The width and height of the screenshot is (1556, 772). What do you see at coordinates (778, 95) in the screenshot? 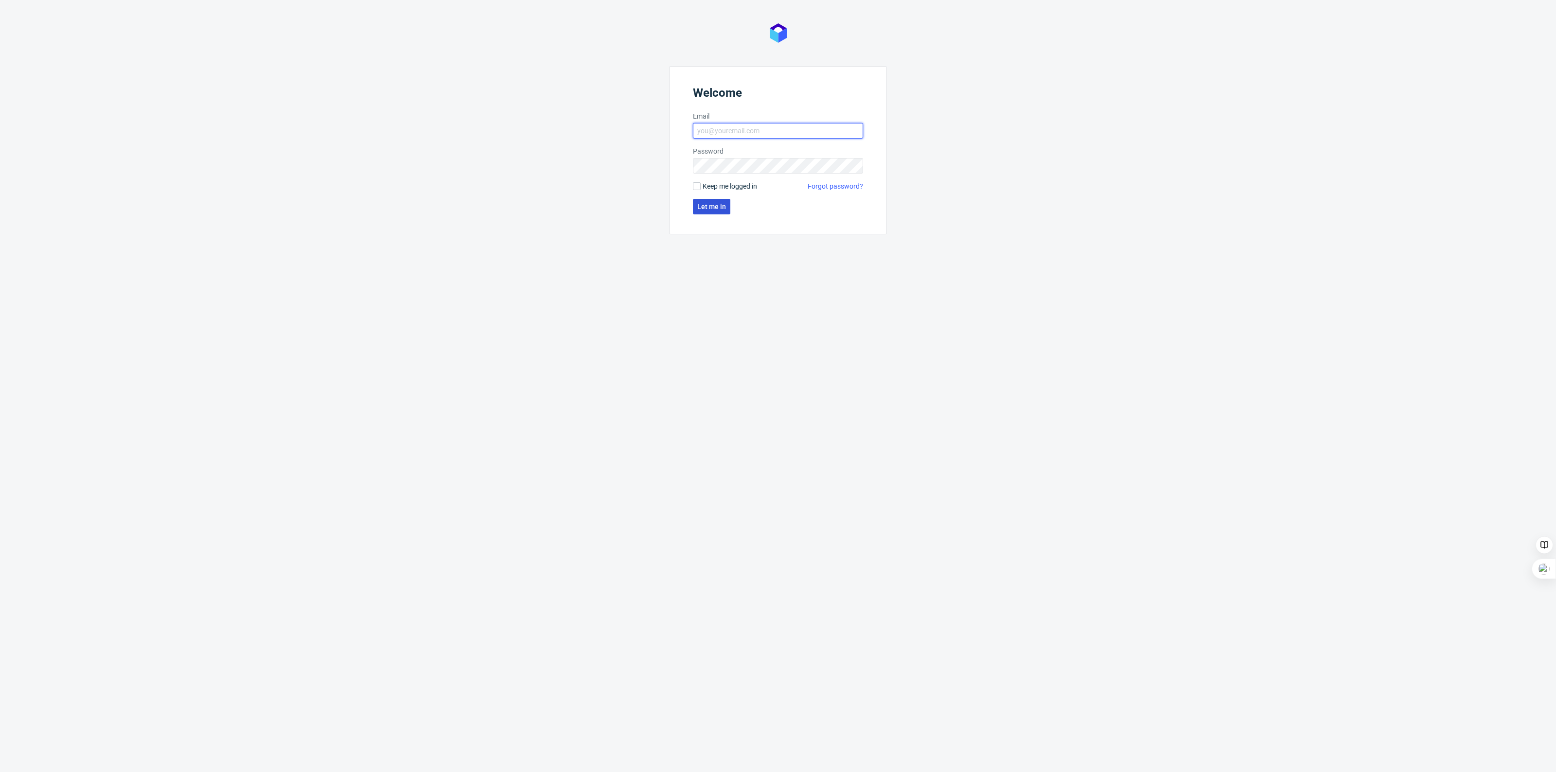
I see `header: Welcome` at bounding box center [778, 95].